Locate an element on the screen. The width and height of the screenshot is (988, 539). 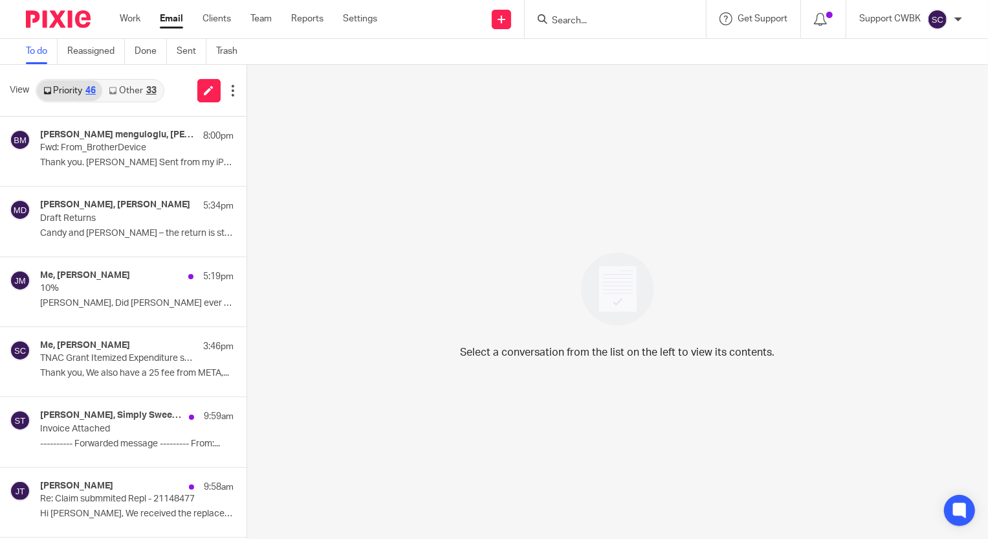
input: Search is located at coordinates (609, 21).